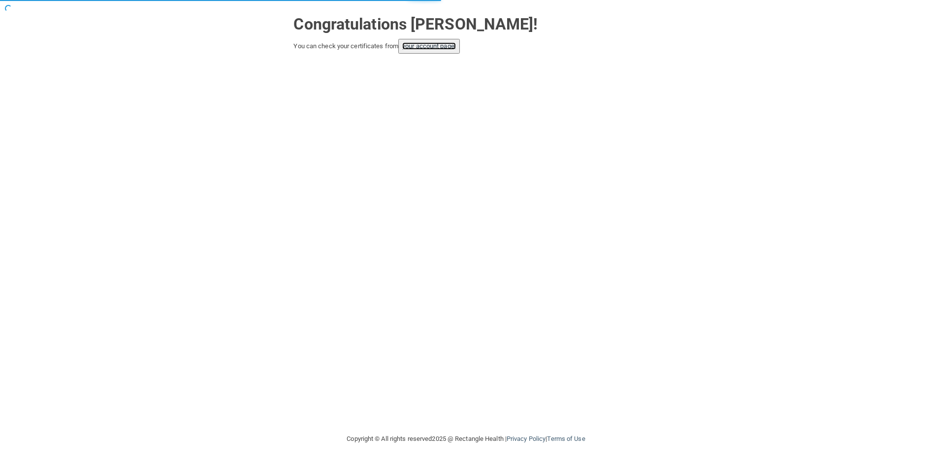 The image size is (932, 465). I want to click on div: Copyright © All rights reserved 2025 @ Rectangle Health | |, so click(466, 439).